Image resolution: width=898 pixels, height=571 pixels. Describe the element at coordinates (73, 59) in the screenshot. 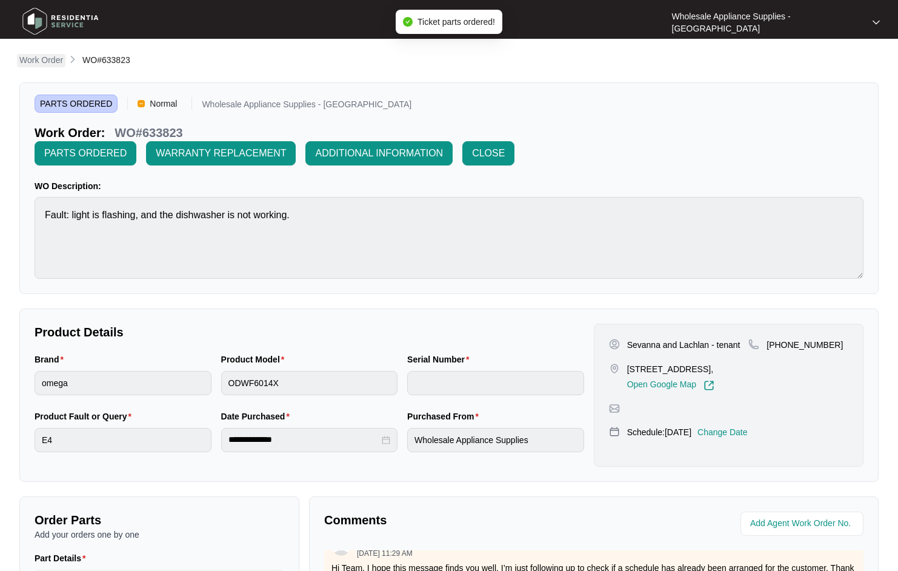

I see `img: chevron-right` at that location.